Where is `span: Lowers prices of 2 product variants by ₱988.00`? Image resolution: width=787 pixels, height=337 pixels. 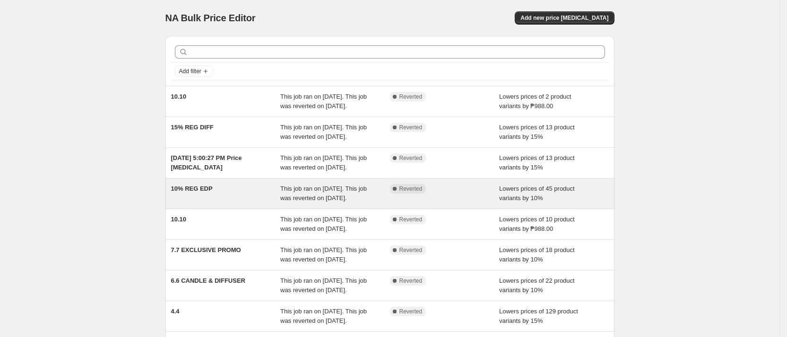 span: Lowers prices of 2 product variants by ₱988.00 is located at coordinates (535, 101).